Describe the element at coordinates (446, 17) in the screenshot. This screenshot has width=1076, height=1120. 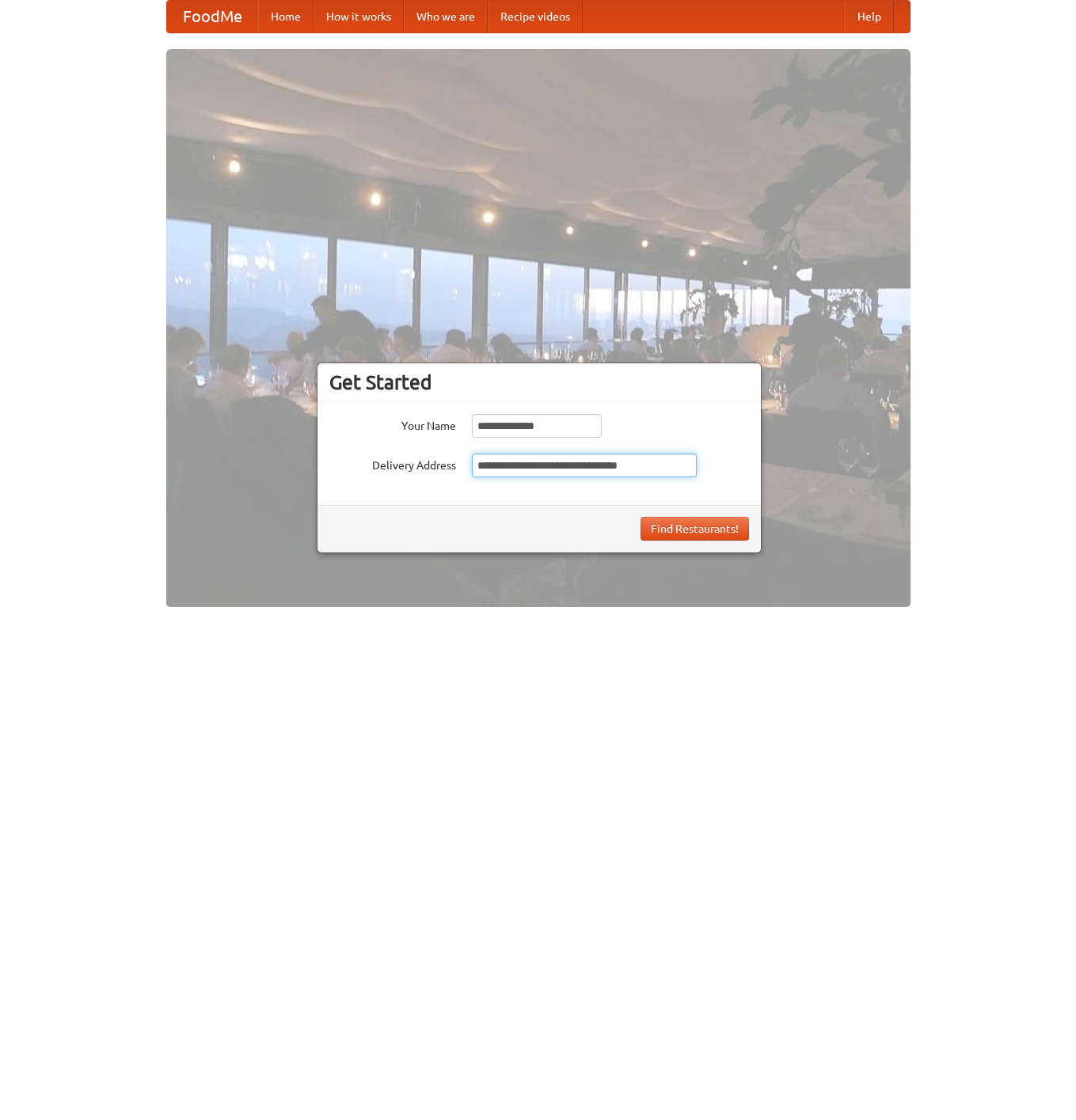
I see `a: Who we are` at that location.